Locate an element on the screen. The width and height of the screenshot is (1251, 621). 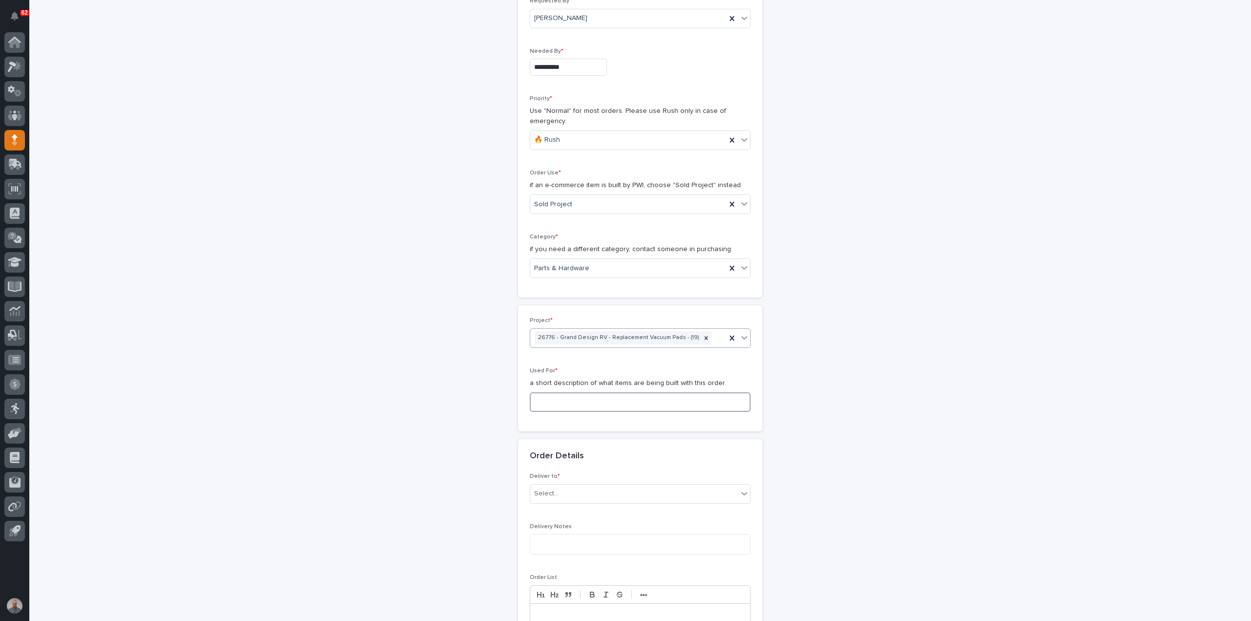
span: Order Use is located at coordinates (546, 173).